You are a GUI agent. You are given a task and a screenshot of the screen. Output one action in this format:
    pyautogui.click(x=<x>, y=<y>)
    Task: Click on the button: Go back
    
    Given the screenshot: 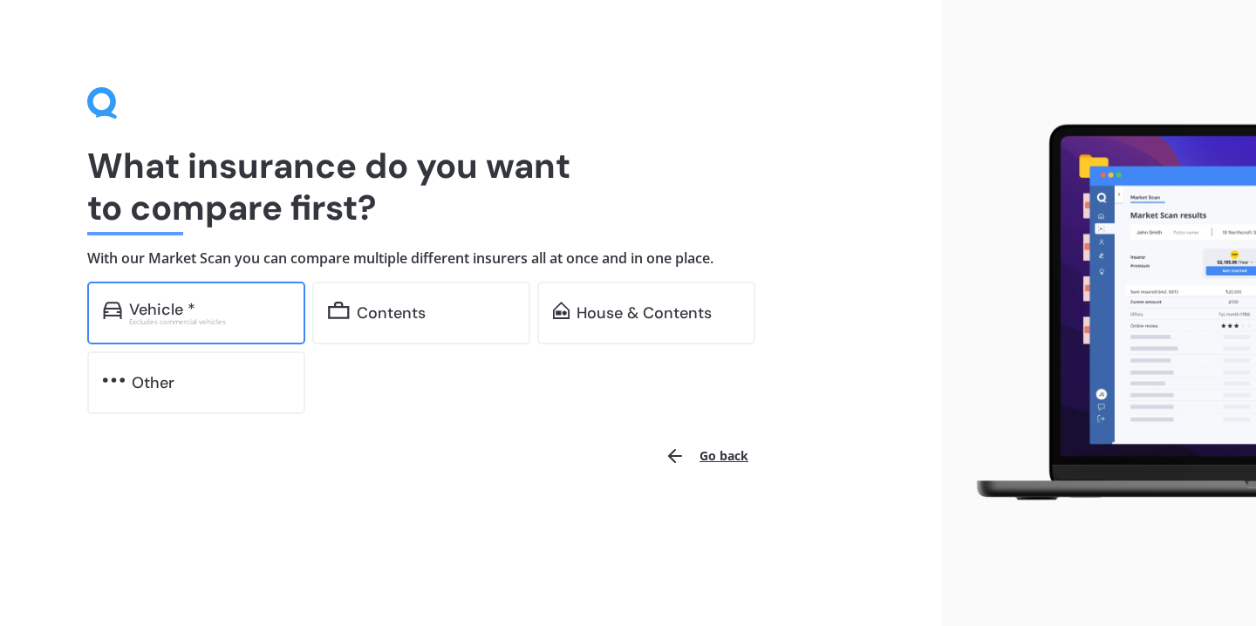 What is the action you would take?
    pyautogui.click(x=706, y=456)
    